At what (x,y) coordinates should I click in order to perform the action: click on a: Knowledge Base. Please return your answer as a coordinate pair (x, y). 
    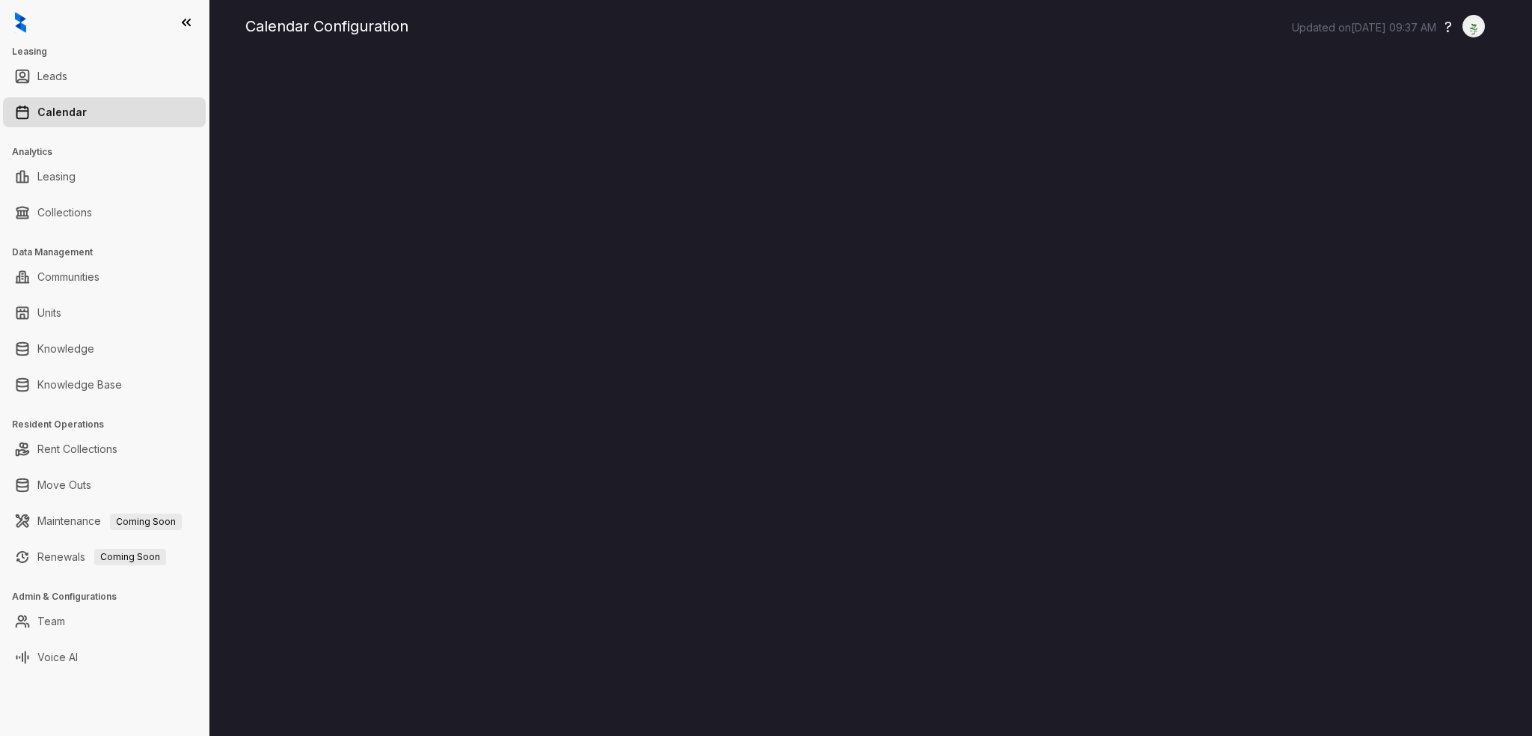
    Looking at the image, I should click on (79, 385).